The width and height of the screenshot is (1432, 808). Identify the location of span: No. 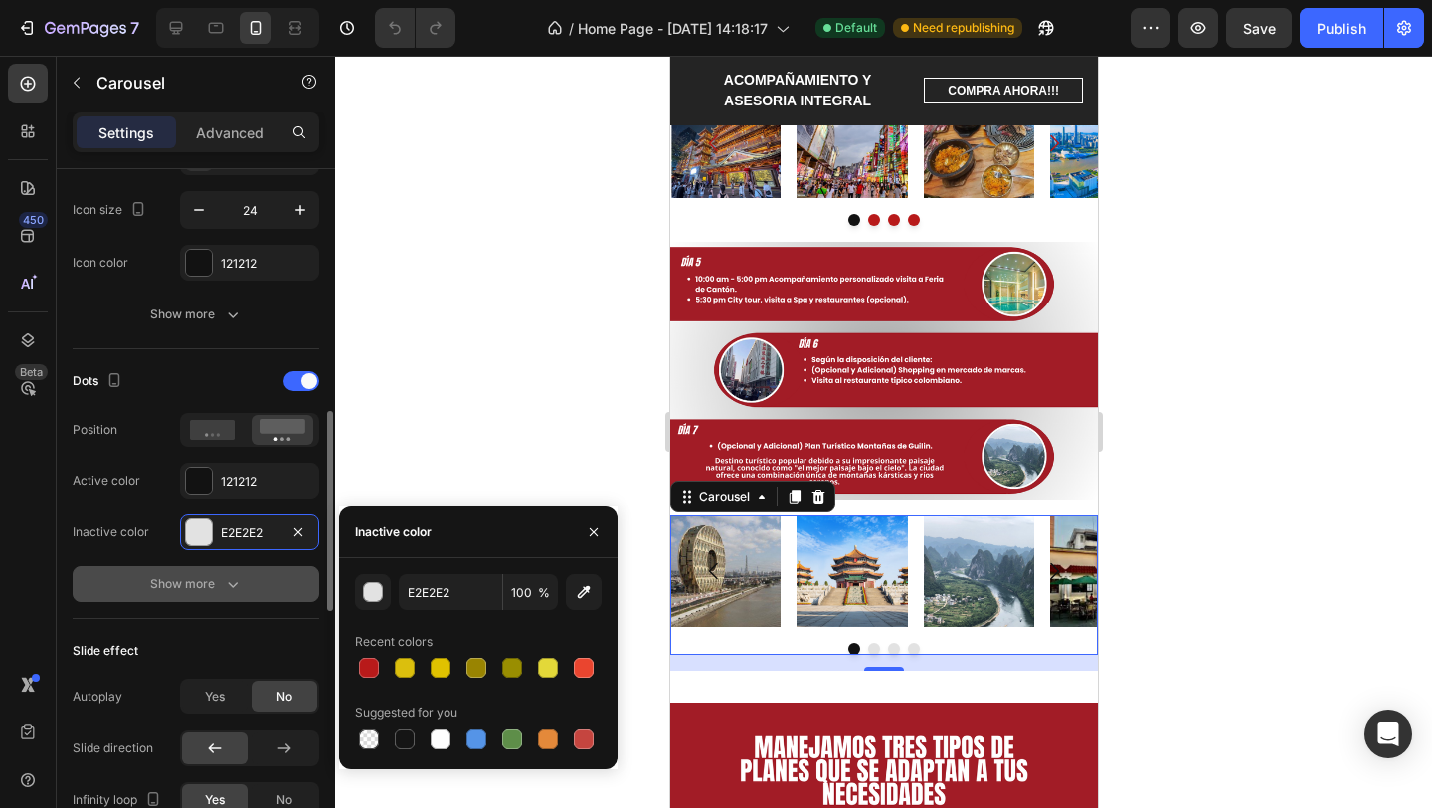
(284, 696).